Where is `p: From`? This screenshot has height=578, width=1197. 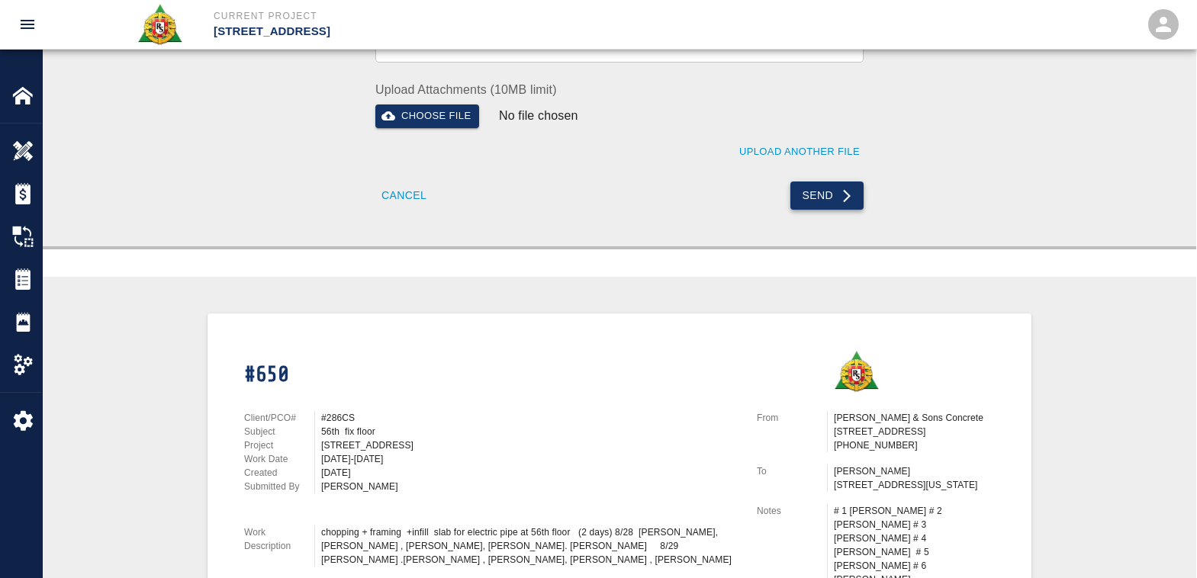
p: From is located at coordinates (792, 418).